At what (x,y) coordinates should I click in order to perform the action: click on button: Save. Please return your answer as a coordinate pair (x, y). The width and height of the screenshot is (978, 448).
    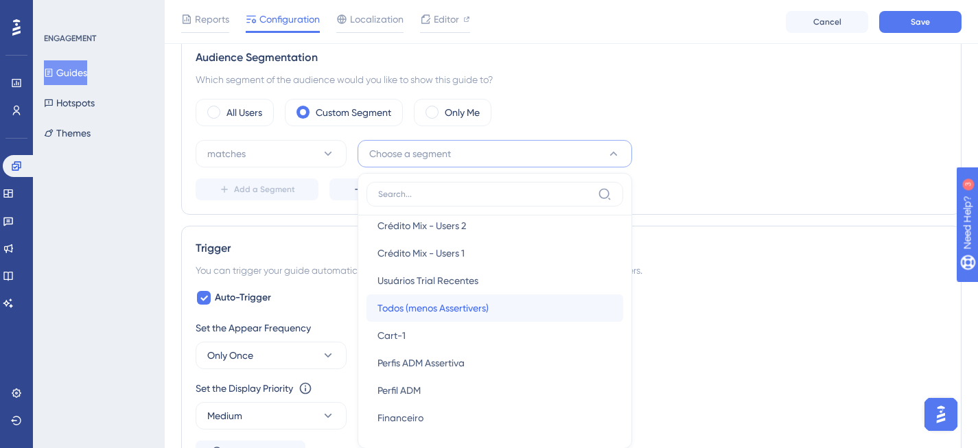
    Looking at the image, I should click on (921, 22).